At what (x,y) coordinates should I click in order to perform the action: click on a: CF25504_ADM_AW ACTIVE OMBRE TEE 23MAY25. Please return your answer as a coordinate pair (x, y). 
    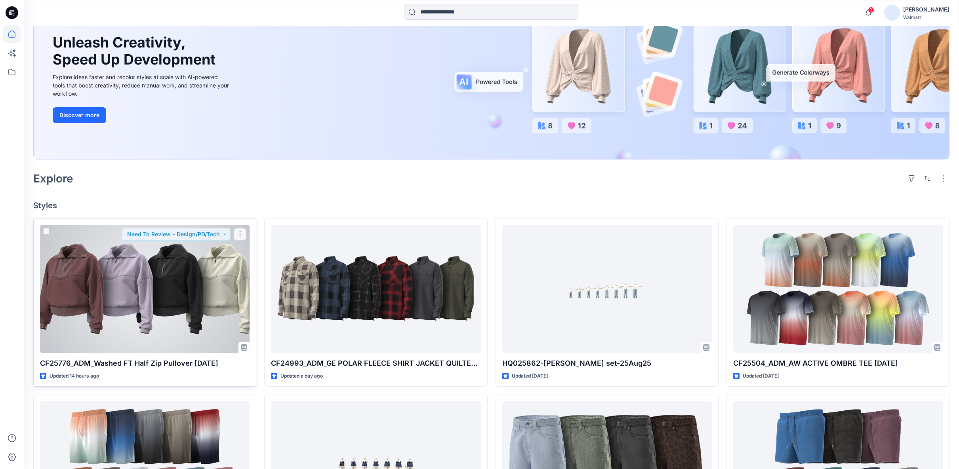
    Looking at the image, I should click on (838, 289).